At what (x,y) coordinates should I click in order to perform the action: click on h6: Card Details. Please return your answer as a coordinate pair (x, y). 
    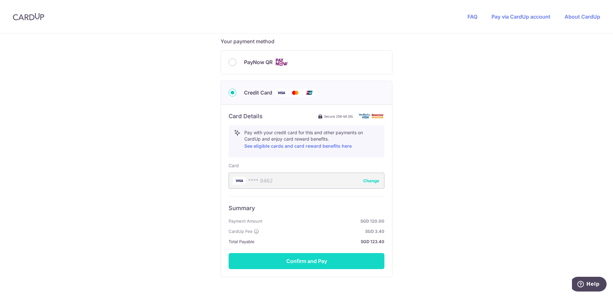
    Looking at the image, I should click on (246, 116).